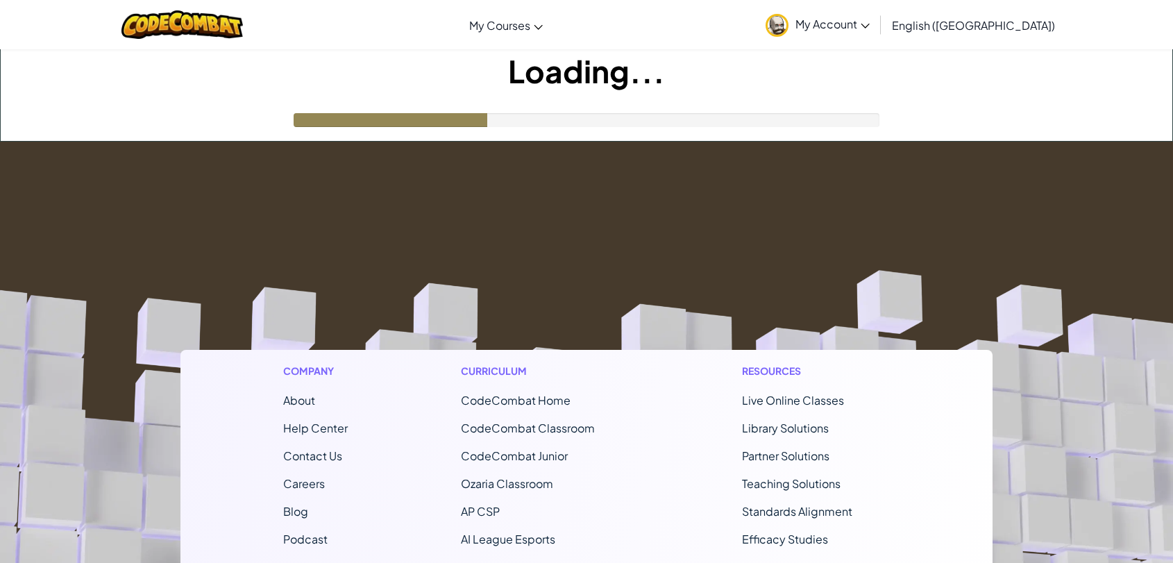 The height and width of the screenshot is (563, 1173). What do you see at coordinates (587, 71) in the screenshot?
I see `h1: Loading...` at bounding box center [587, 71].